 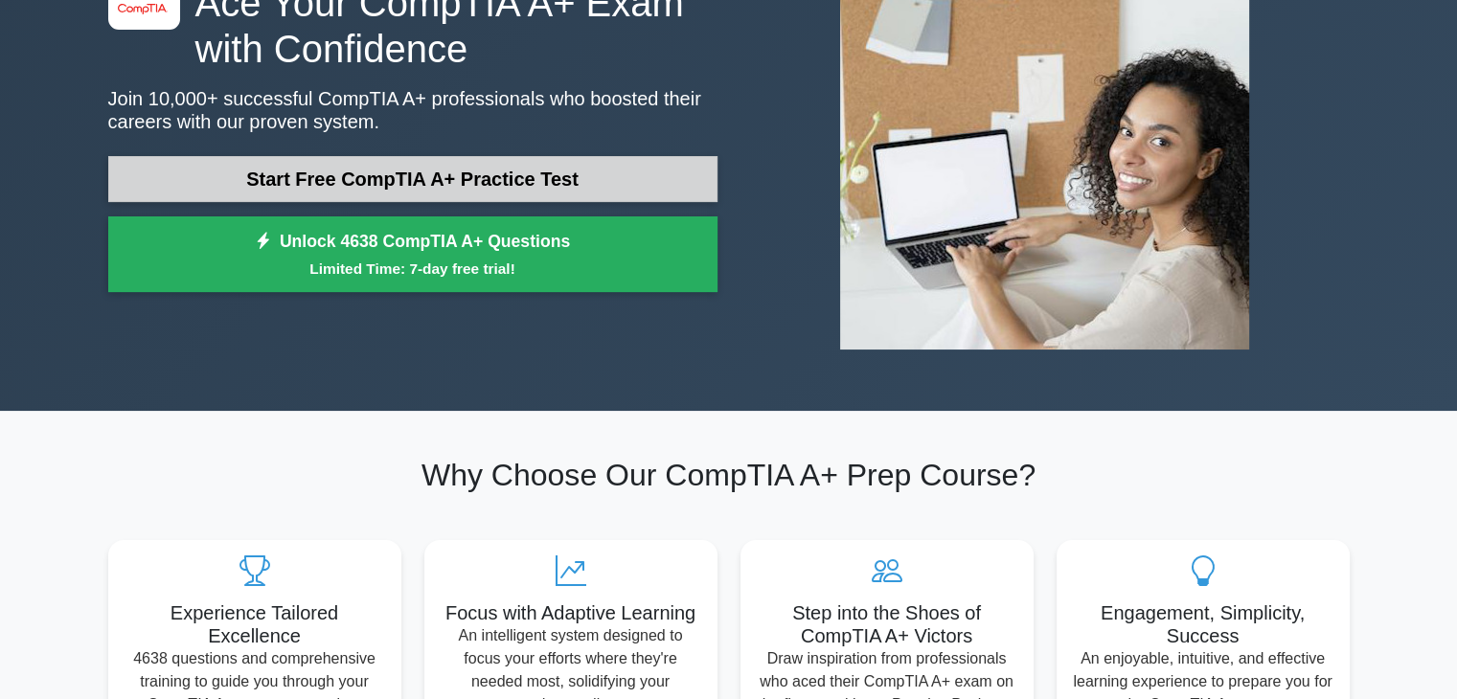 What do you see at coordinates (413, 179) in the screenshot?
I see `a: Start Free CompTIA A+ Practice Test` at bounding box center [413, 179].